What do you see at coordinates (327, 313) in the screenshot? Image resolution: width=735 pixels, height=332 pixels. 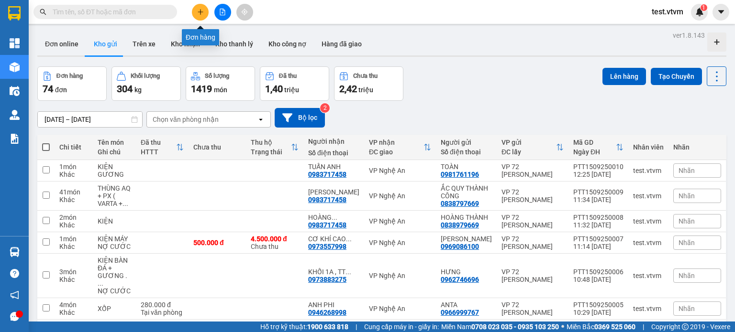 I see `div: 0946268998` at bounding box center [327, 313].